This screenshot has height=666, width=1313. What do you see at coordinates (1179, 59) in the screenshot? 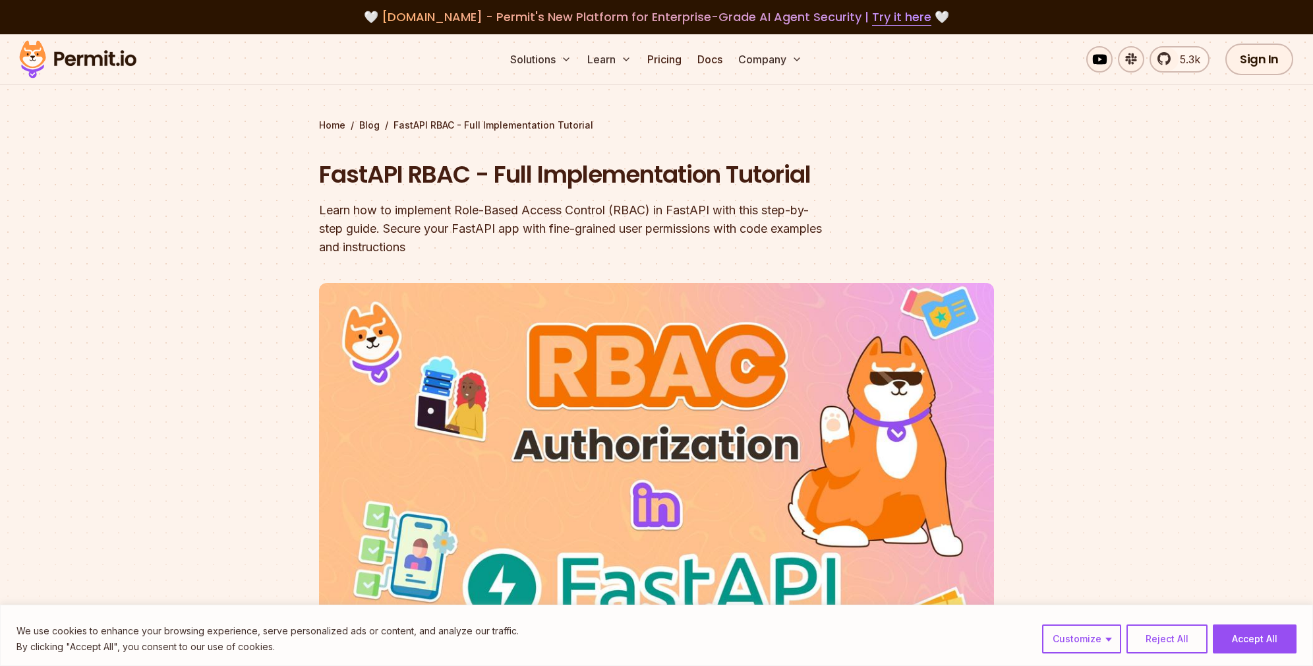
I see `a: 5.3k` at bounding box center [1179, 59].